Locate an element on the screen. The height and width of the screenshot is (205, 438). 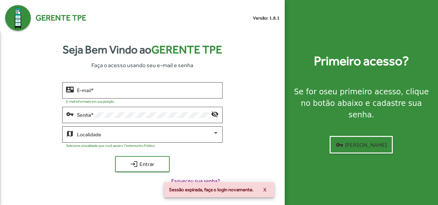
strong: Seja Bem Vindo ao is located at coordinates (142, 50).